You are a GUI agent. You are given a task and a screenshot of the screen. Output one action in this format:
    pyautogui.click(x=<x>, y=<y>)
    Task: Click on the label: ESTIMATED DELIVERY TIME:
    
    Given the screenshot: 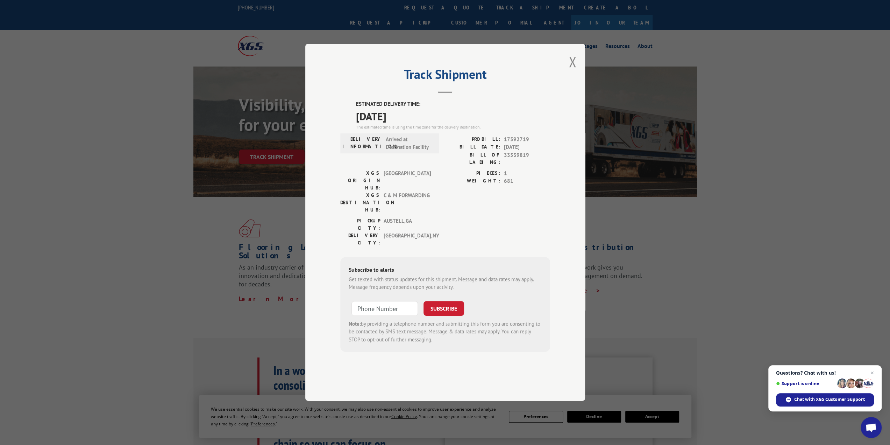 What is the action you would take?
    pyautogui.click(x=453, y=104)
    